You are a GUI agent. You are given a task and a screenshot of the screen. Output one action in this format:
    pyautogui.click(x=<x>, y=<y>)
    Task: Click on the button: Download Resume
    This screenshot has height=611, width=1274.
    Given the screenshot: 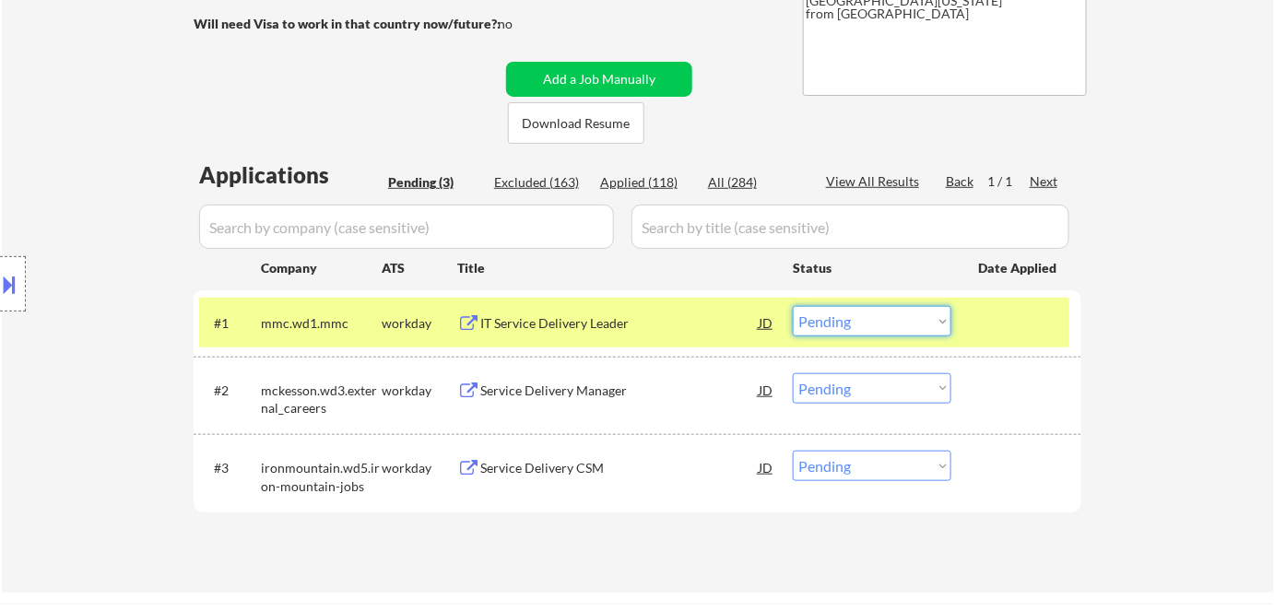 What is the action you would take?
    pyautogui.click(x=576, y=123)
    